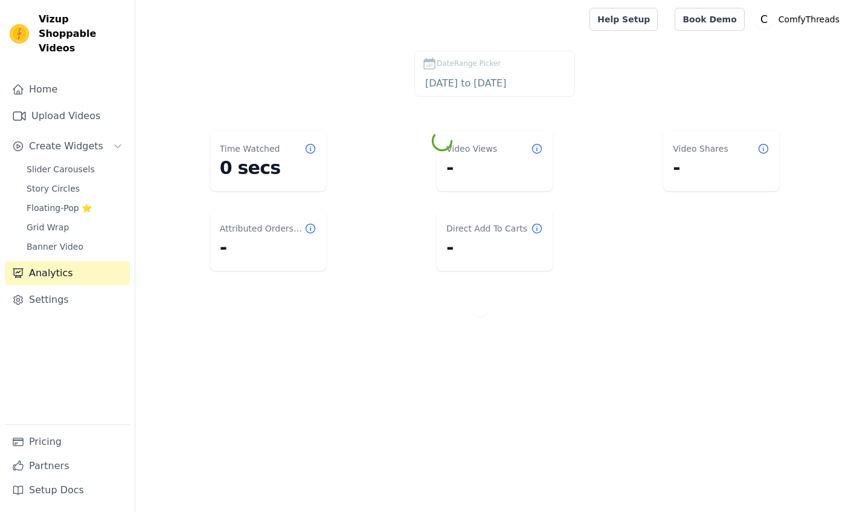  Describe the element at coordinates (74, 227) in the screenshot. I see `a: Grid Wrap` at that location.